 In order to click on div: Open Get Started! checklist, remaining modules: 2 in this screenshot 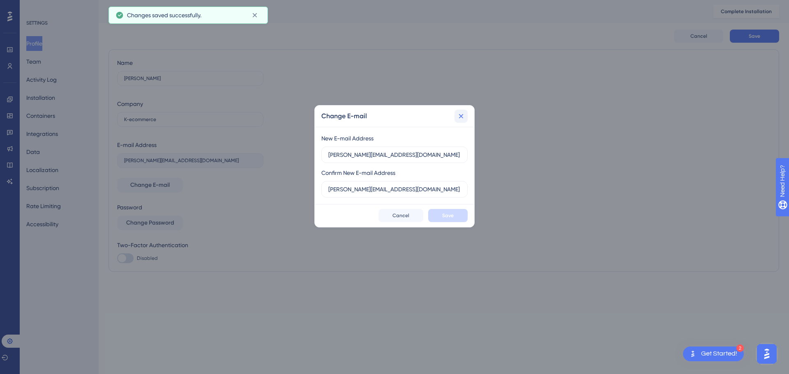, I will do `click(713, 354)`.